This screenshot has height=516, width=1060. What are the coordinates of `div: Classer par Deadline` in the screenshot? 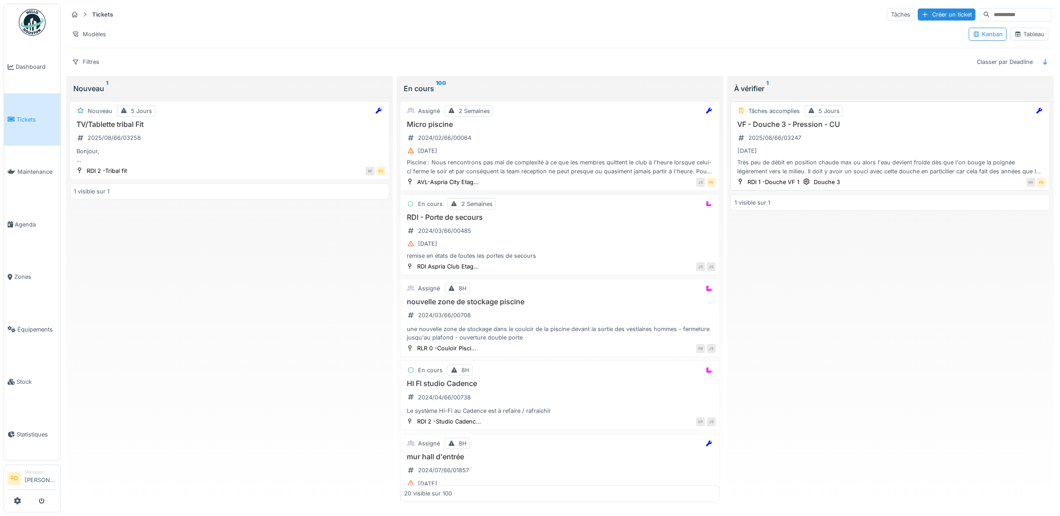 It's located at (1005, 62).